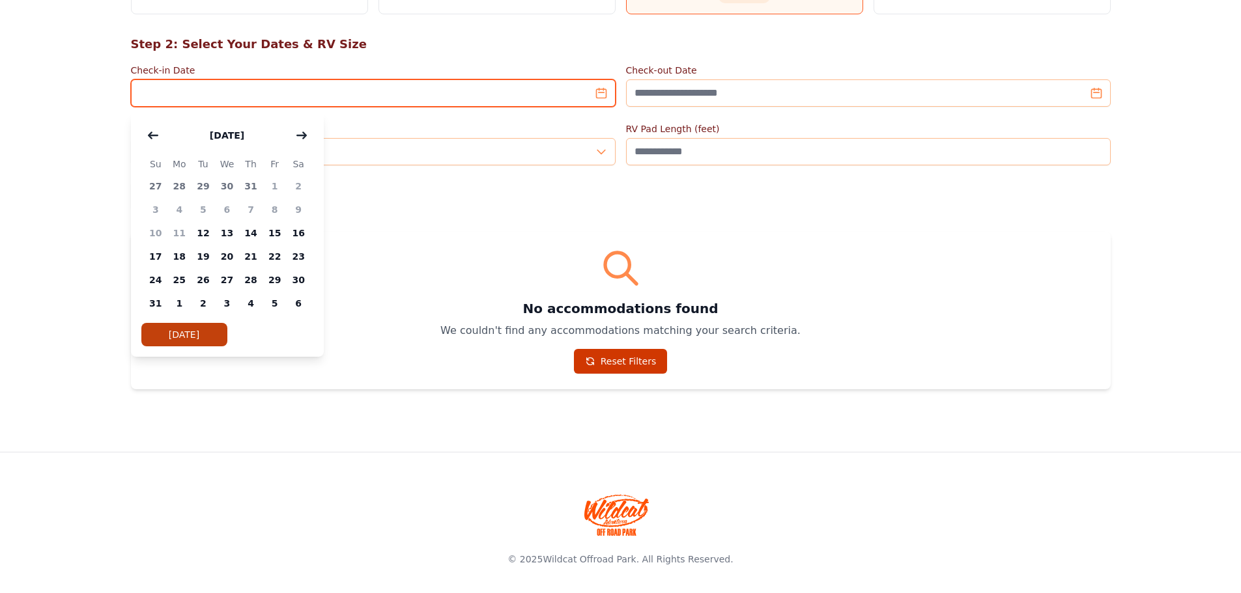  Describe the element at coordinates (298, 233) in the screenshot. I see `span: 16` at that location.